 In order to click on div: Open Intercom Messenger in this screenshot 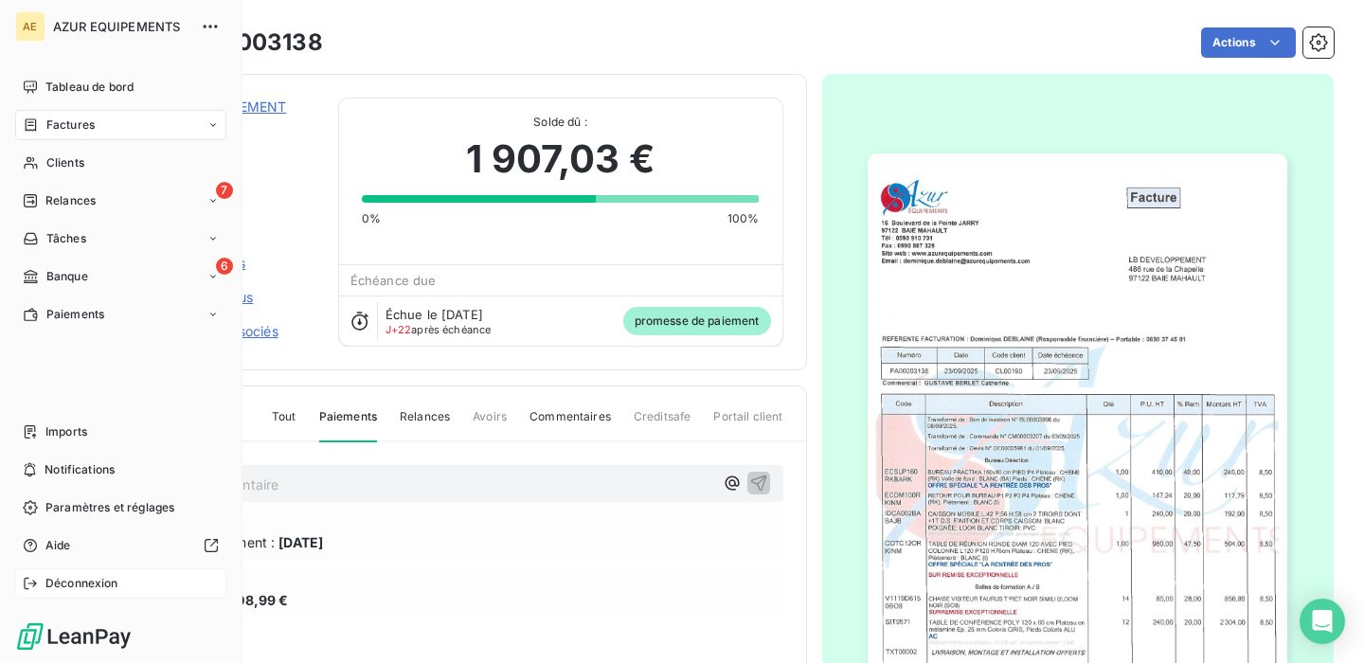, I will do `click(1322, 621)`.